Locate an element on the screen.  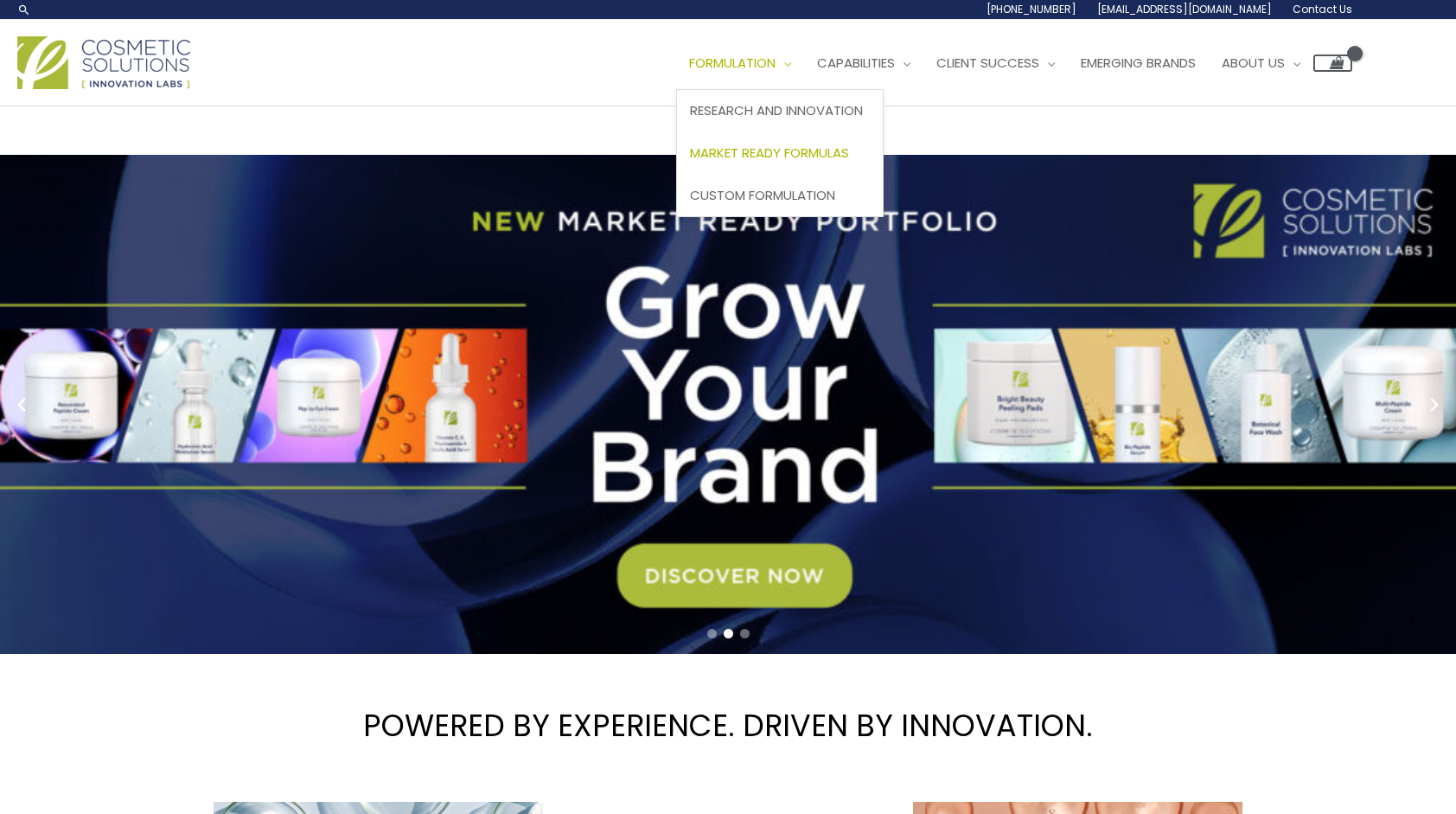
button: Next slide is located at coordinates (1435, 405).